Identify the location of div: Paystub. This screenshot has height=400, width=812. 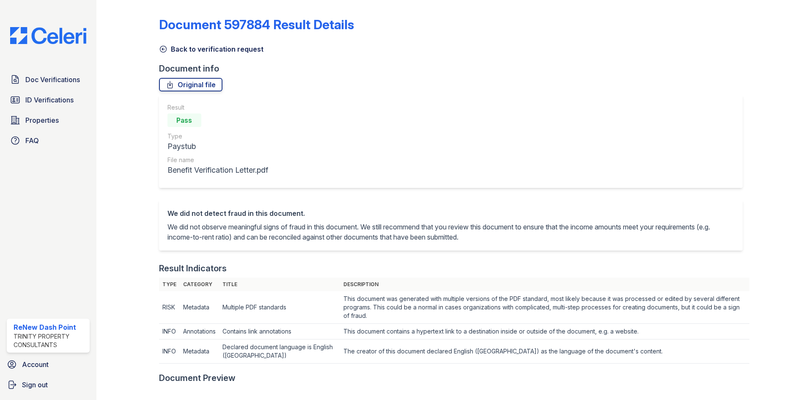
(218, 146).